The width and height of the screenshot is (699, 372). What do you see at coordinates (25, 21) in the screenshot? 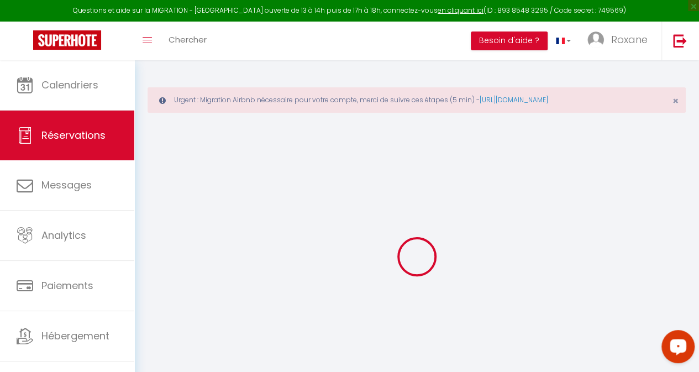
I see `button: Open LiveChat chat widget` at bounding box center [25, 21].